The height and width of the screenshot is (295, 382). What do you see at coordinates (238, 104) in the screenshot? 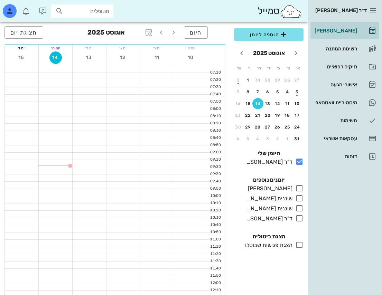
I see `button: 16` at bounding box center [238, 104].